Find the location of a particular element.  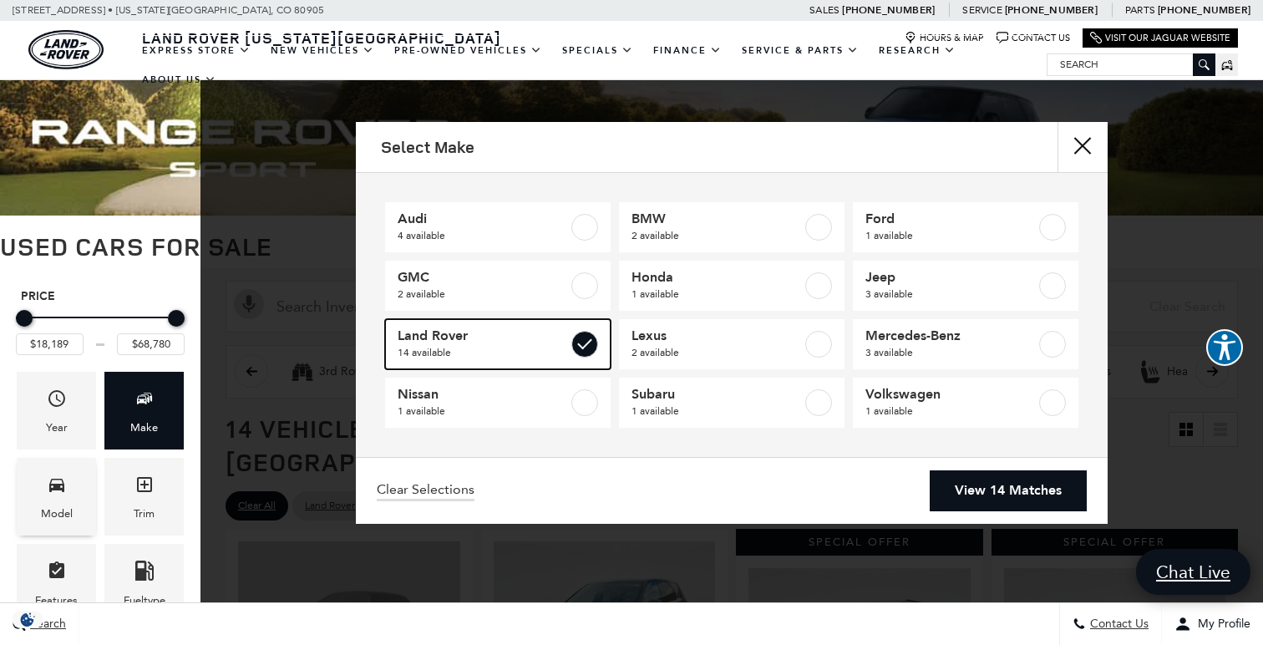

aside: Accessibility Help Desk is located at coordinates (1225, 349).